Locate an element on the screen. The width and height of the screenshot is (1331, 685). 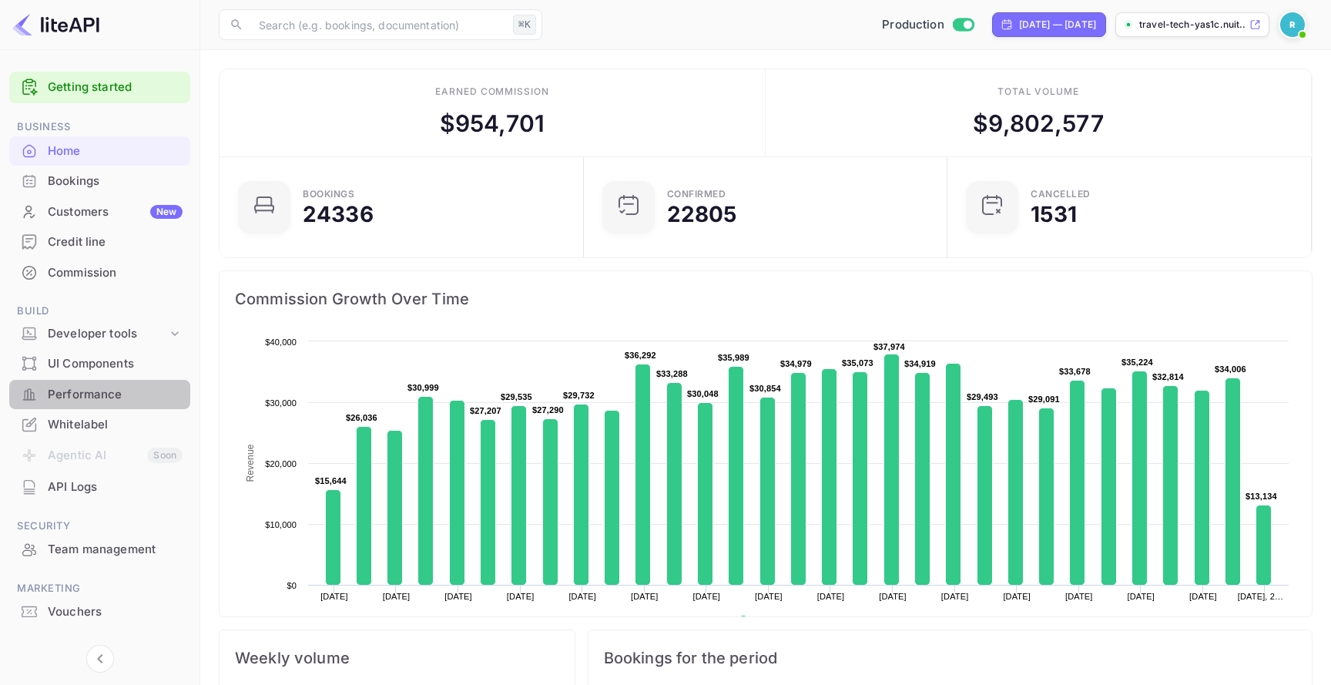
div: CANCELLED is located at coordinates (1061, 194).